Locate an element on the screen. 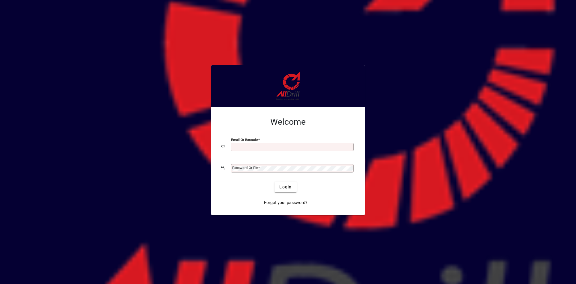 The height and width of the screenshot is (284, 576). mat-label: Email or Barcode is located at coordinates (245, 140).